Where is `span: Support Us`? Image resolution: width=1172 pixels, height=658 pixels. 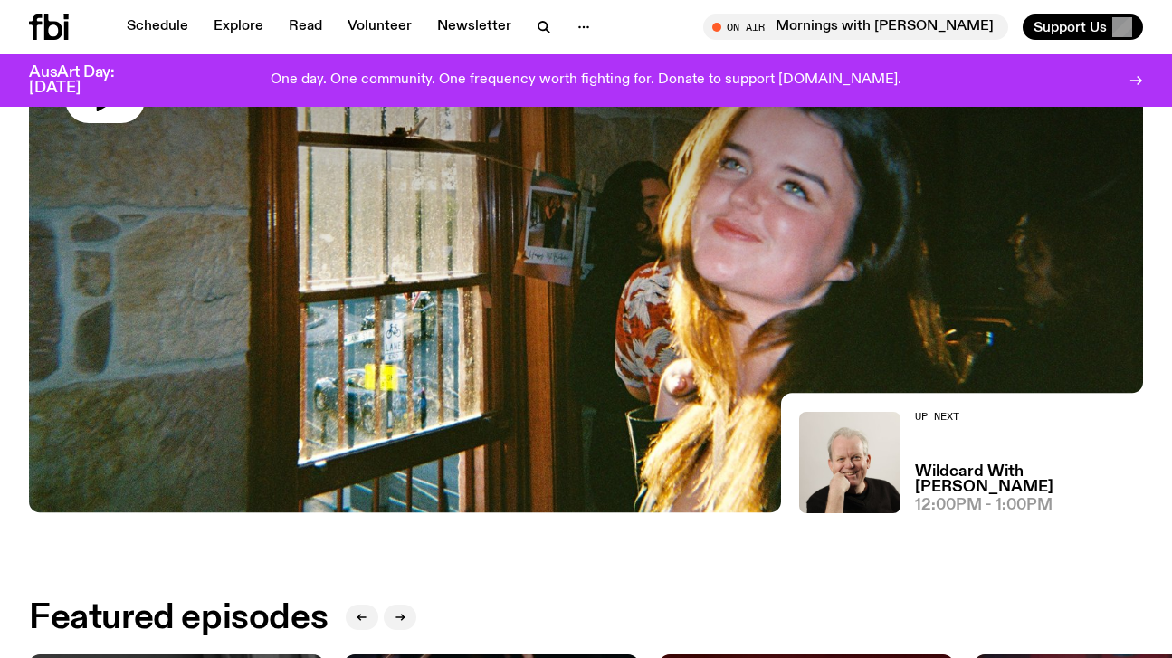 span: Support Us is located at coordinates (1070, 27).